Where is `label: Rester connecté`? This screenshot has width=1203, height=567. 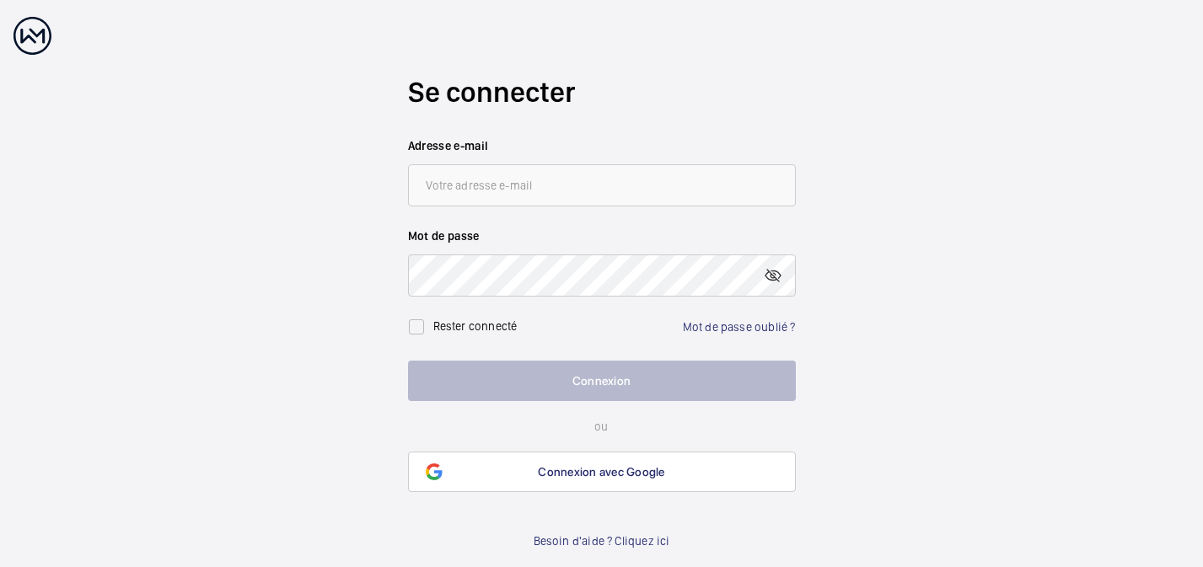
label: Rester connecté is located at coordinates (475, 326).